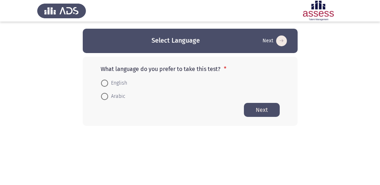  Describe the element at coordinates (190, 69) in the screenshot. I see `p: What language do you prefer to take this test?` at that location.